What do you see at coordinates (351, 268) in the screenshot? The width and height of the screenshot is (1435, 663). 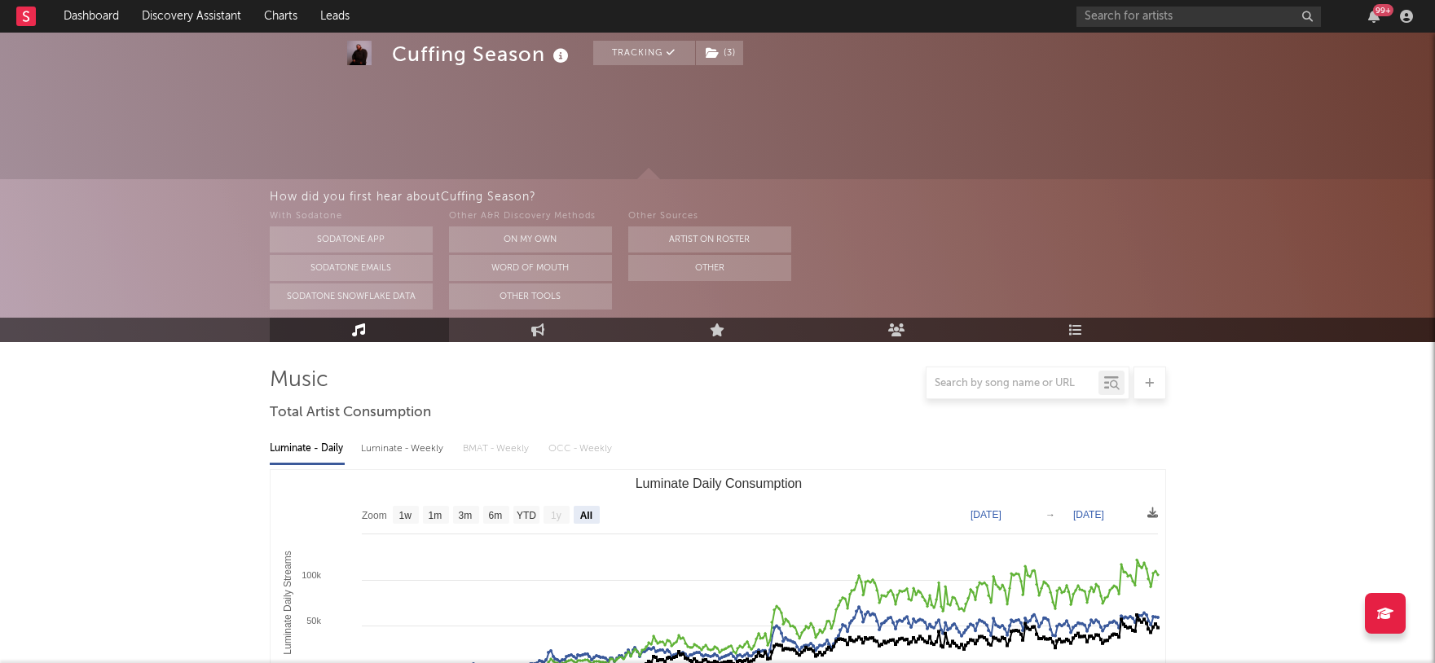 I see `button: Sodatone Emails` at bounding box center [351, 268].